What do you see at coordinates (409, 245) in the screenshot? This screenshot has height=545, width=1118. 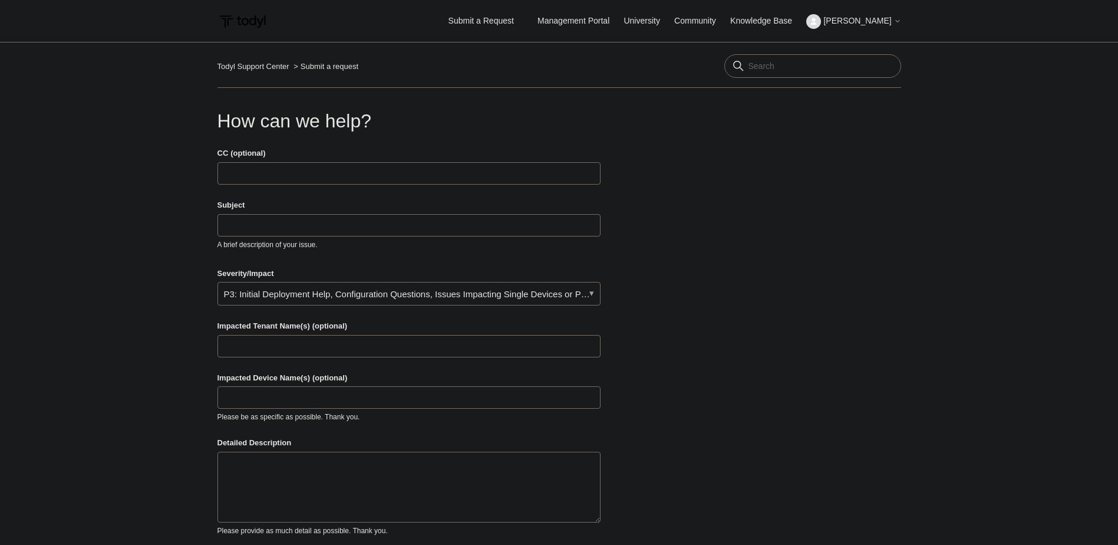 I see `p: A brief description of your issue.` at bounding box center [409, 245].